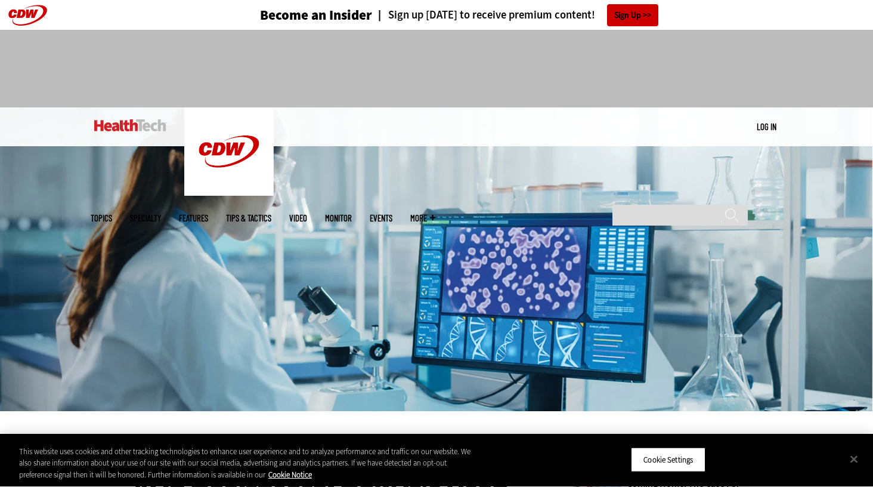 The height and width of the screenshot is (487, 873). What do you see at coordinates (767, 126) in the screenshot?
I see `a: Log in` at bounding box center [767, 126].